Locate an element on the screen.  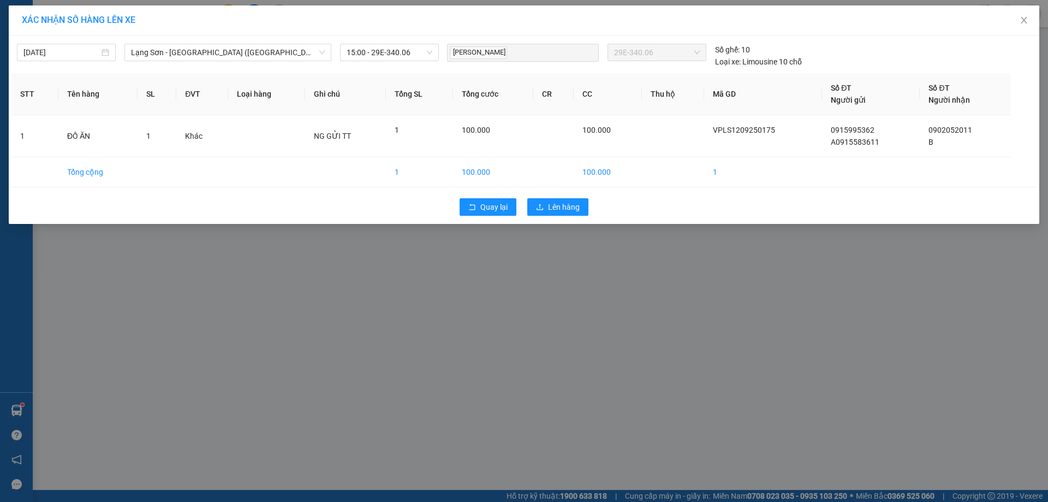
th: STT is located at coordinates (35, 94).